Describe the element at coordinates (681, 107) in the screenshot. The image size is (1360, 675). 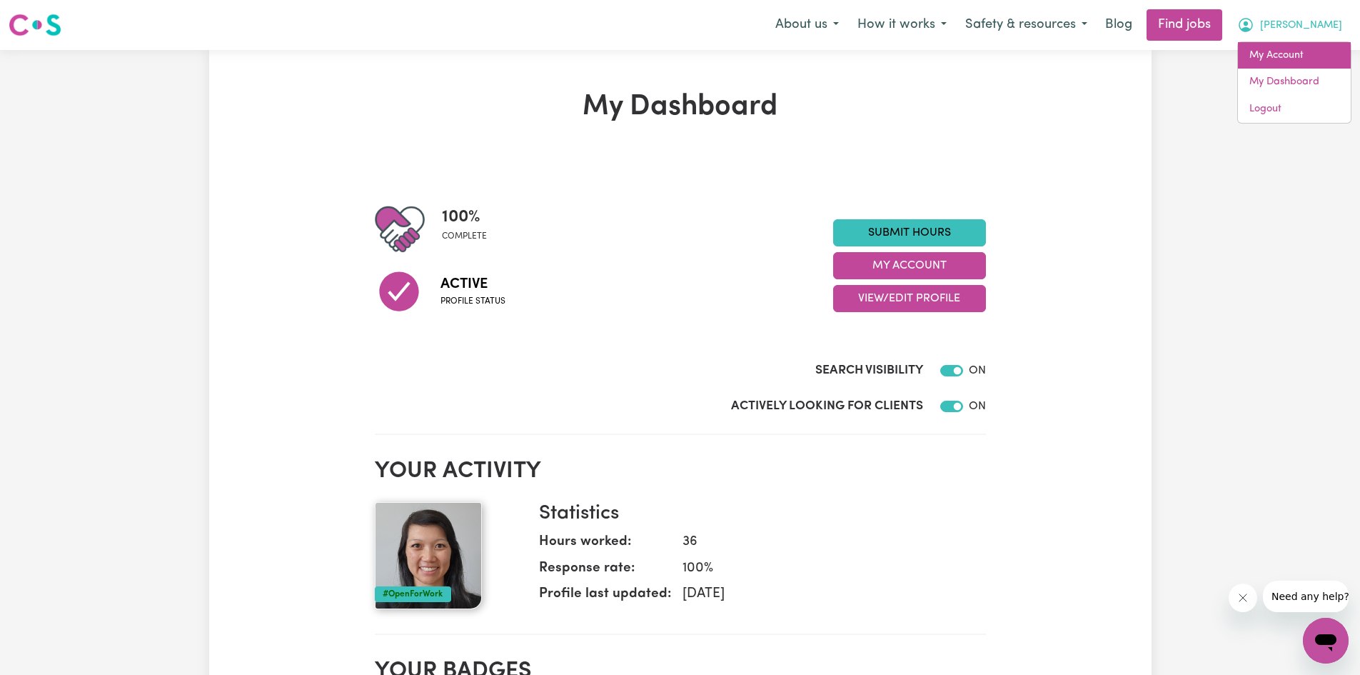
I see `h1: My Dashboard` at that location.